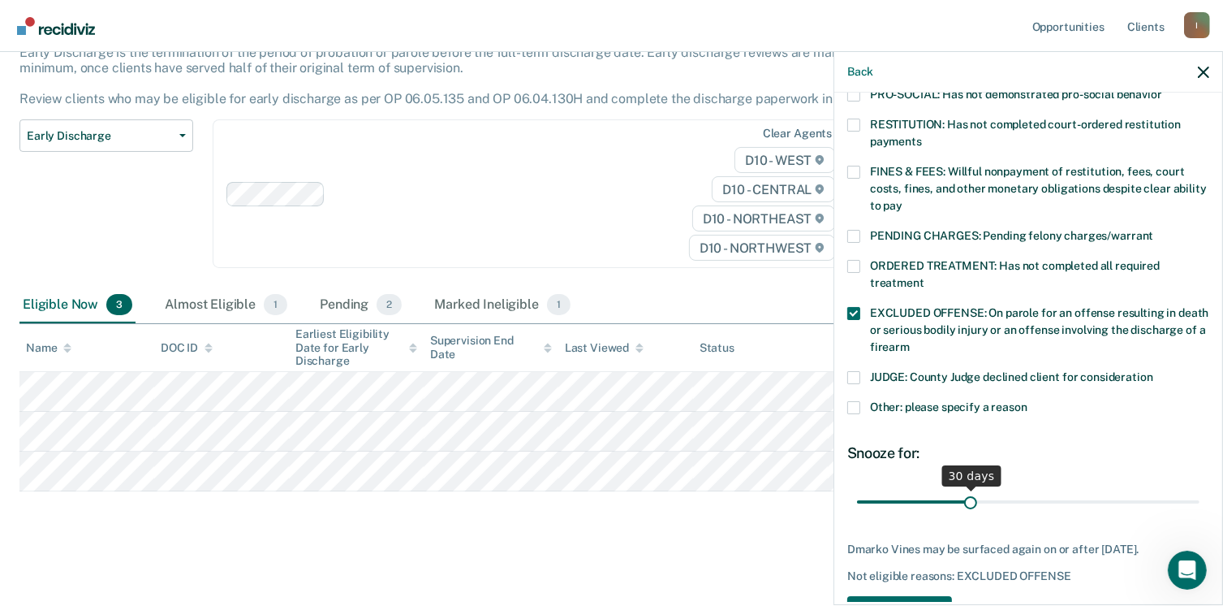  I want to click on div: I, so click(1197, 25).